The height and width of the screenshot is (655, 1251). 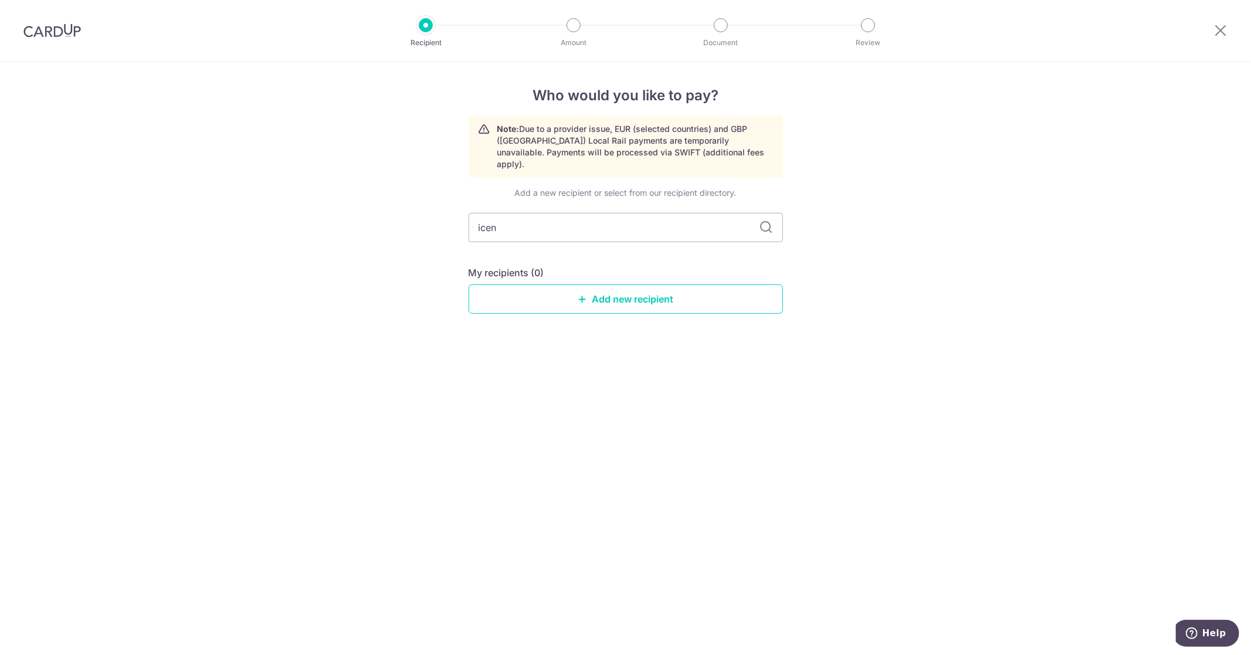 I want to click on img: CardUp, so click(x=52, y=30).